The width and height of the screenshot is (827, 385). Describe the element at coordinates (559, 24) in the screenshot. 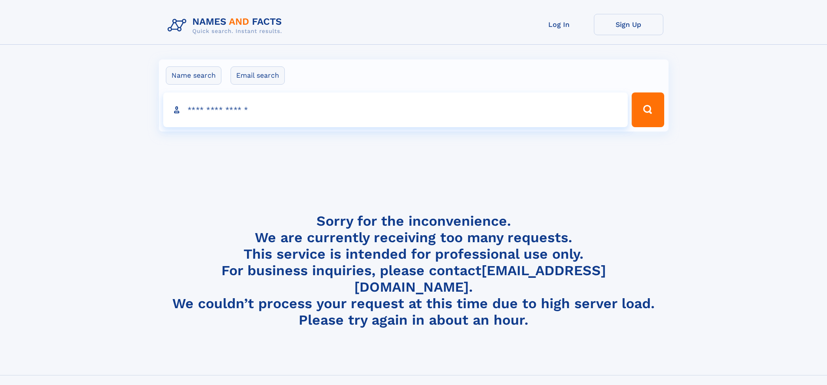

I see `a: Log In` at that location.